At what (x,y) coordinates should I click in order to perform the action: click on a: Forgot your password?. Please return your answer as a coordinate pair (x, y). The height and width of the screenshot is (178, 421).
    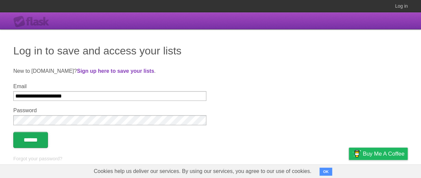
    Looking at the image, I should click on (38, 158).